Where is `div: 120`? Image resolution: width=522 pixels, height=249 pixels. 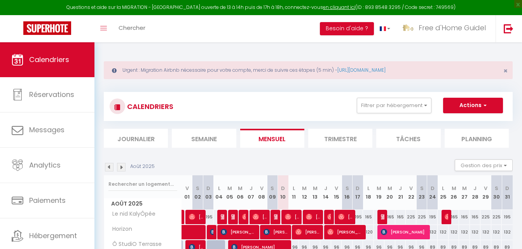 div: 120 is located at coordinates (368, 232).